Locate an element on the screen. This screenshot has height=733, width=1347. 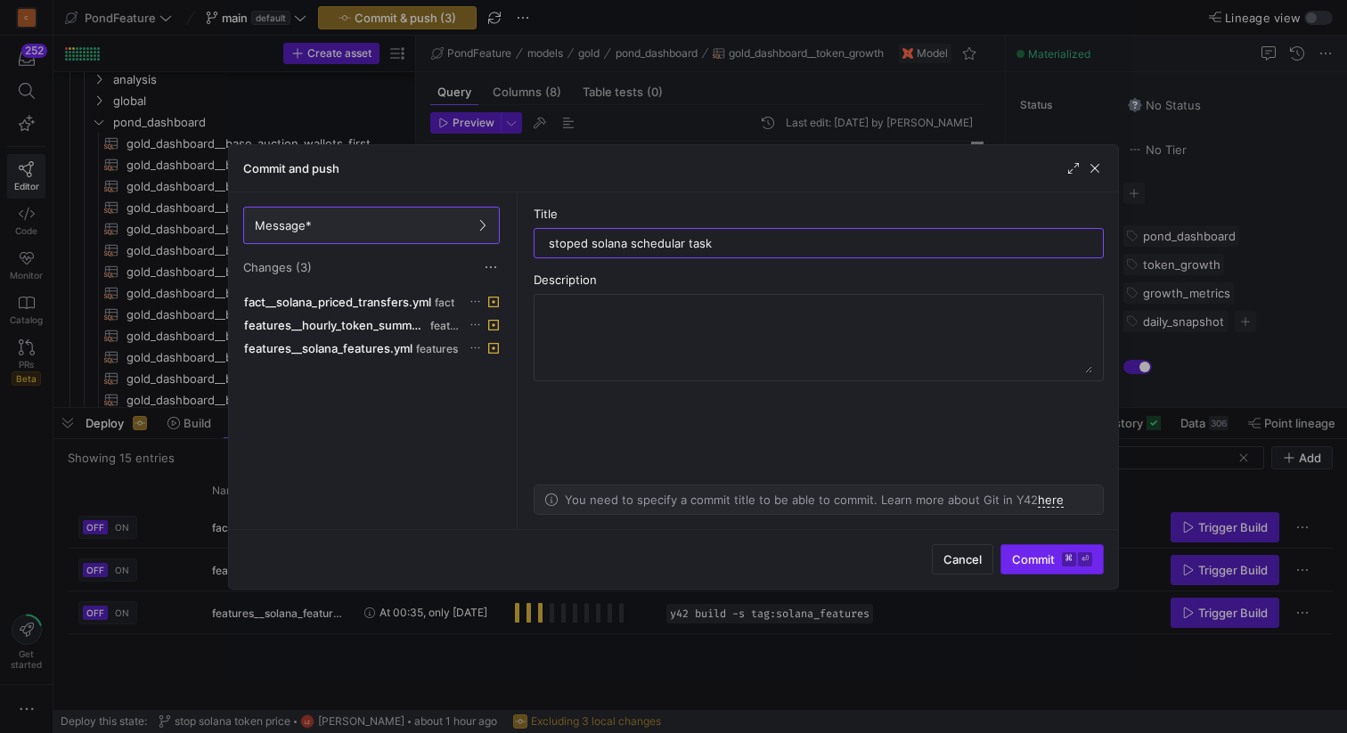
span: features__hourly_token_summary_features.yml is located at coordinates (335, 325).